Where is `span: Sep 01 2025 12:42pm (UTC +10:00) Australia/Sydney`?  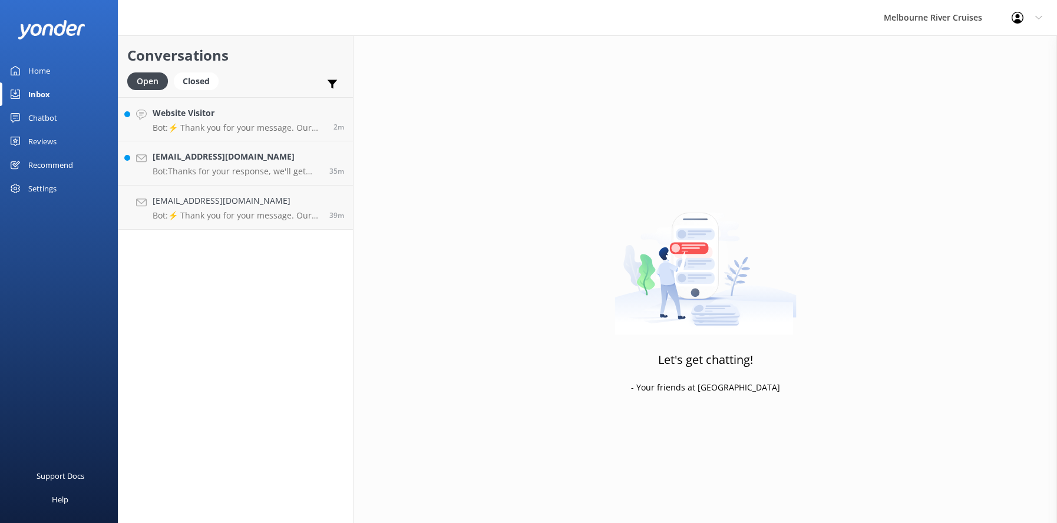
span: Sep 01 2025 12:42pm (UTC +10:00) Australia/Sydney is located at coordinates (336, 215).